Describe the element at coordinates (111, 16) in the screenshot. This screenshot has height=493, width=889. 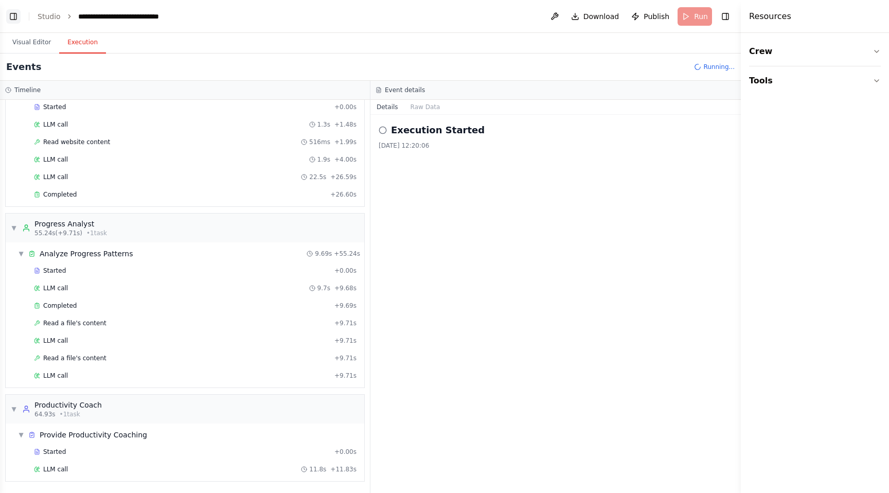
I see `nav: breadcrumb` at that location.